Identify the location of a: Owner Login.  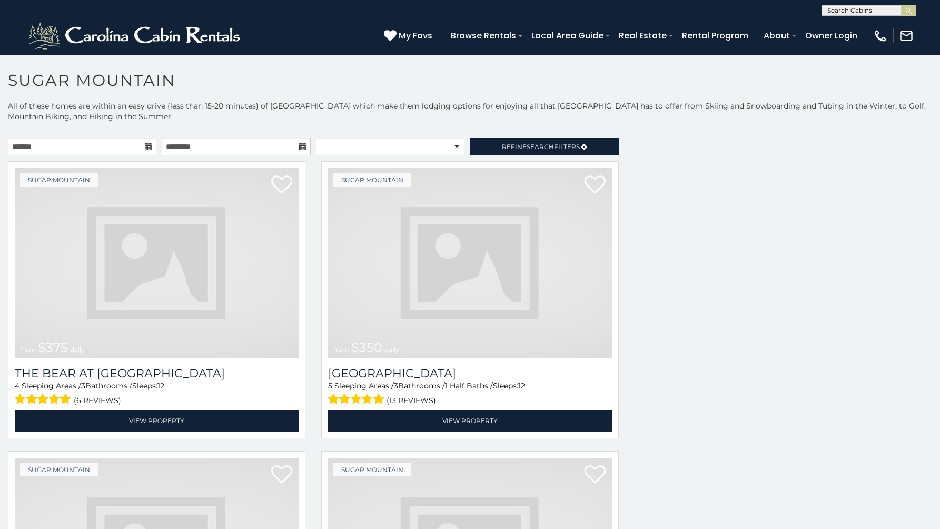
(831, 35).